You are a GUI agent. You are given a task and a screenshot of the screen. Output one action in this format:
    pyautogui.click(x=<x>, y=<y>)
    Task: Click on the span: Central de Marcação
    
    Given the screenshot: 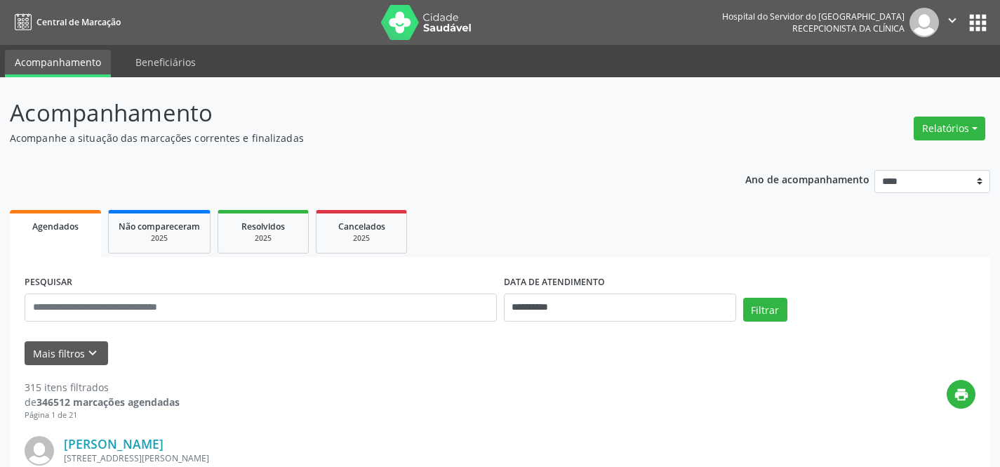 What is the action you would take?
    pyautogui.click(x=79, y=22)
    